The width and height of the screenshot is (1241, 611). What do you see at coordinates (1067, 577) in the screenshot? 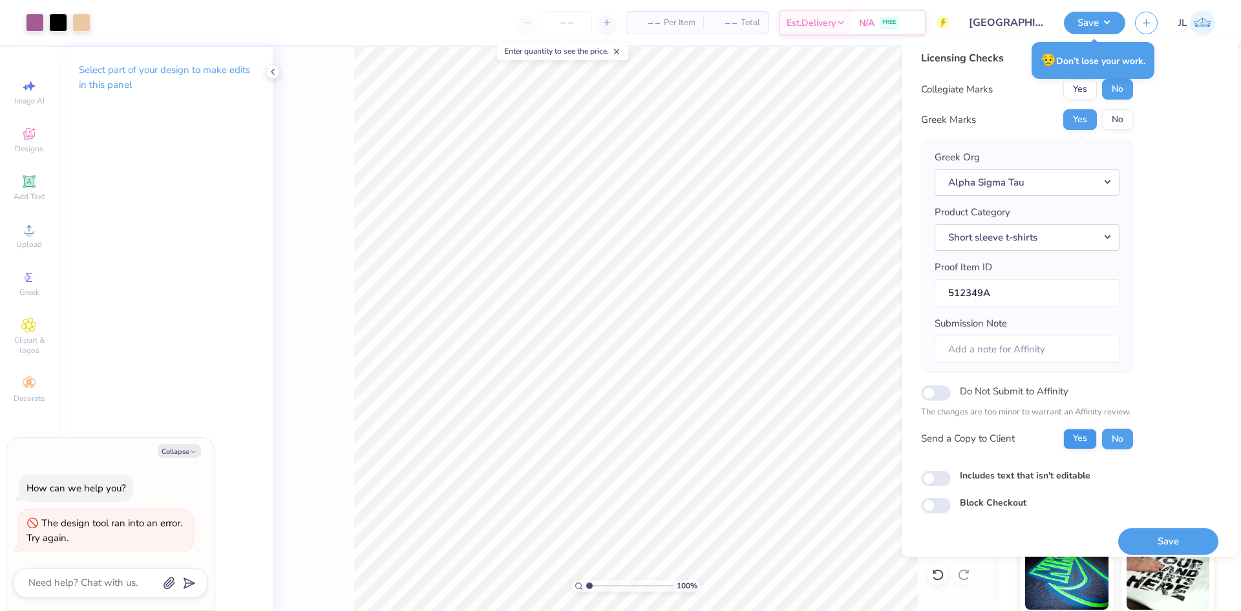
I see `img: Glow in the Dark Ink` at bounding box center [1067, 577].